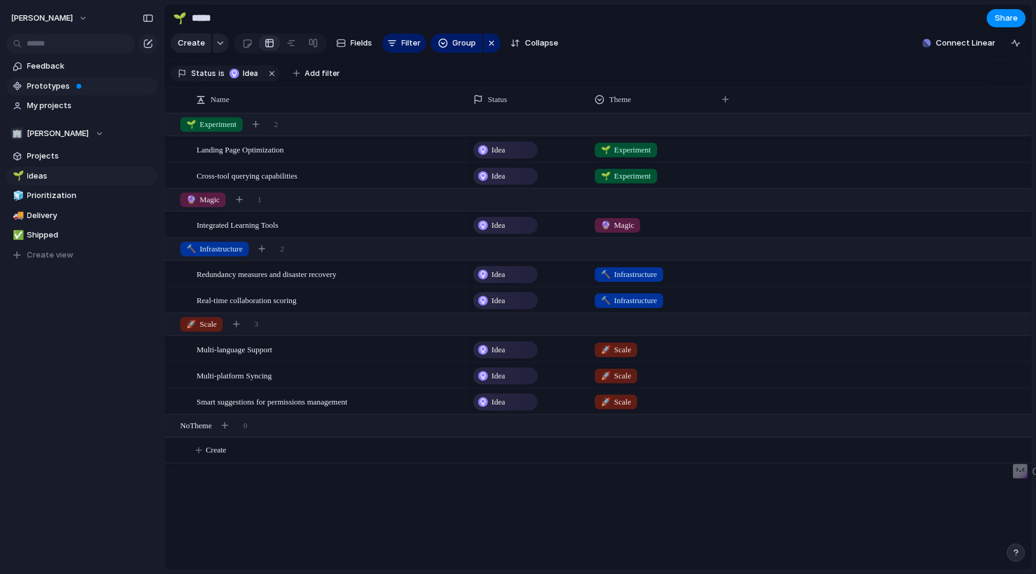  What do you see at coordinates (82, 66) in the screenshot?
I see `a: Feedback` at bounding box center [82, 66].